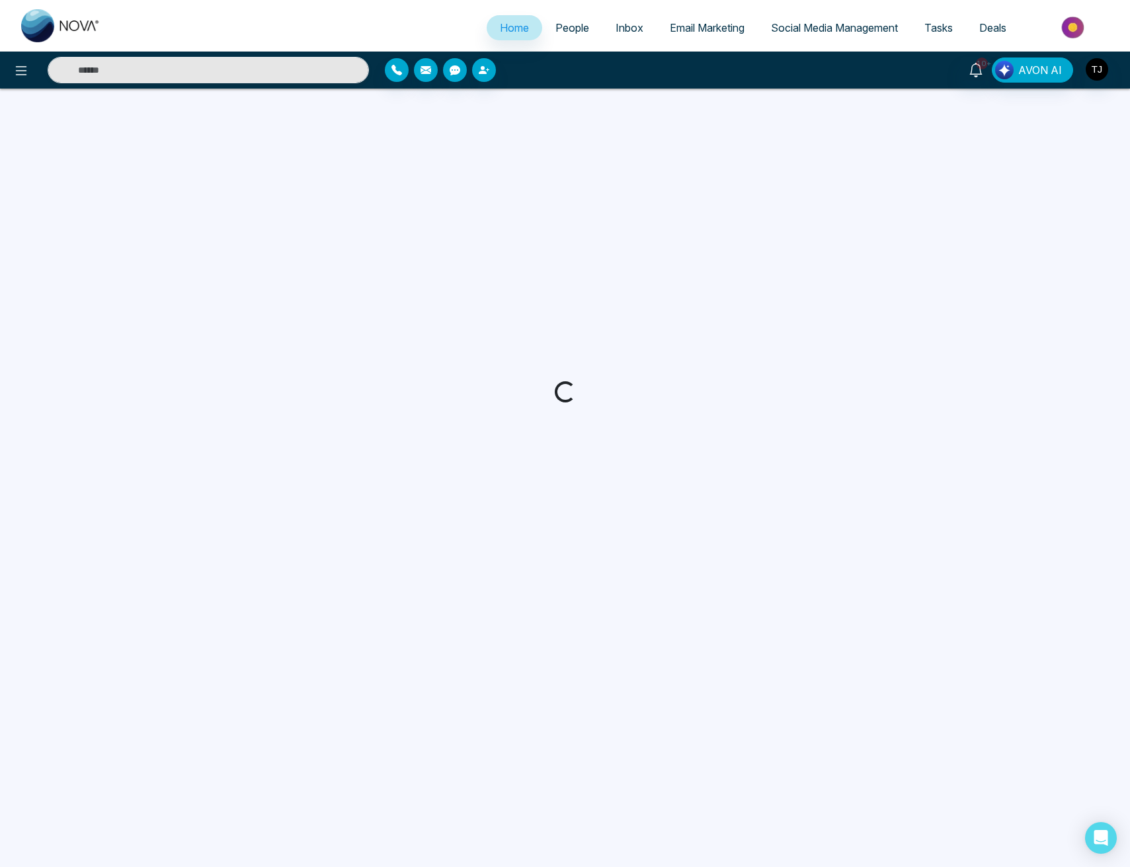 The image size is (1130, 867). Describe the element at coordinates (981, 63) in the screenshot. I see `span: 10+` at that location.